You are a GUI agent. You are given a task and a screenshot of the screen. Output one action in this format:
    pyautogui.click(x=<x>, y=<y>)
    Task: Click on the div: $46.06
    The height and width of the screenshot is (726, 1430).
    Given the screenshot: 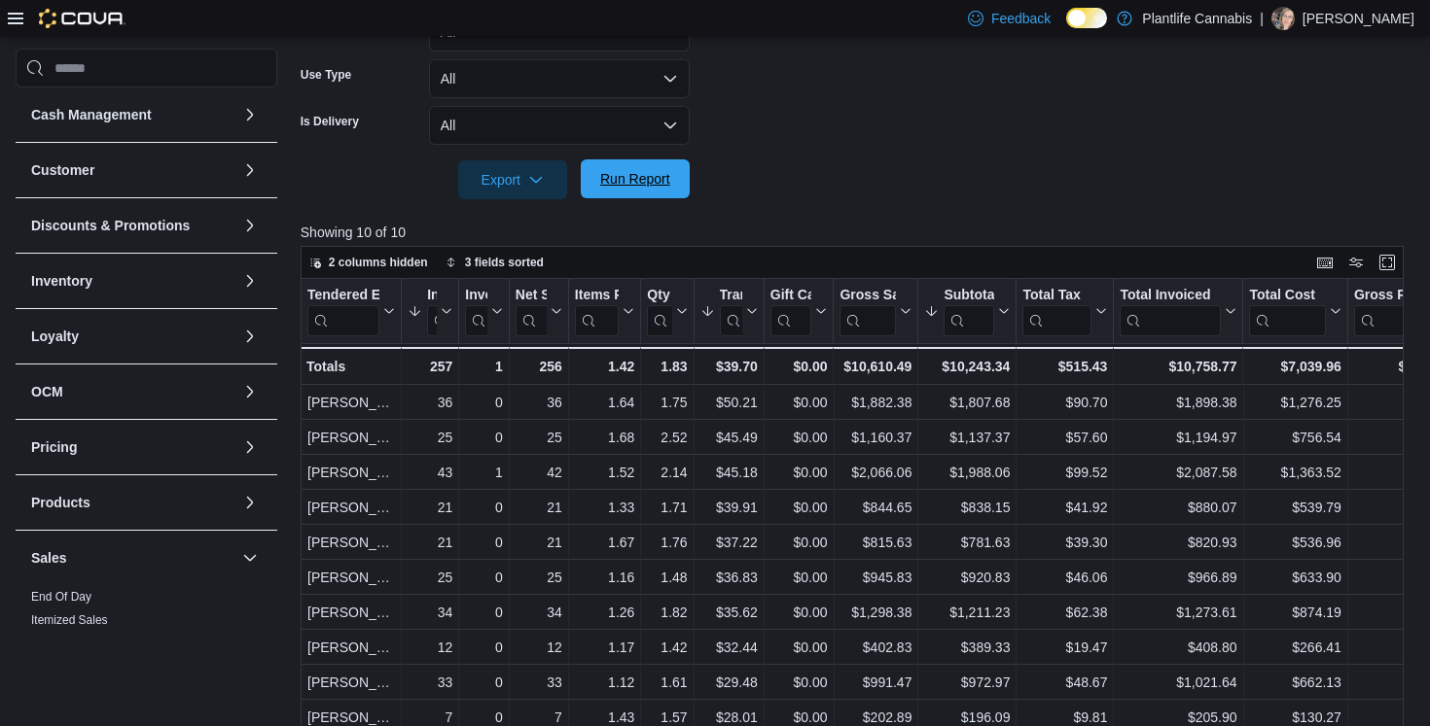 What is the action you would take?
    pyautogui.click(x=1064, y=579)
    